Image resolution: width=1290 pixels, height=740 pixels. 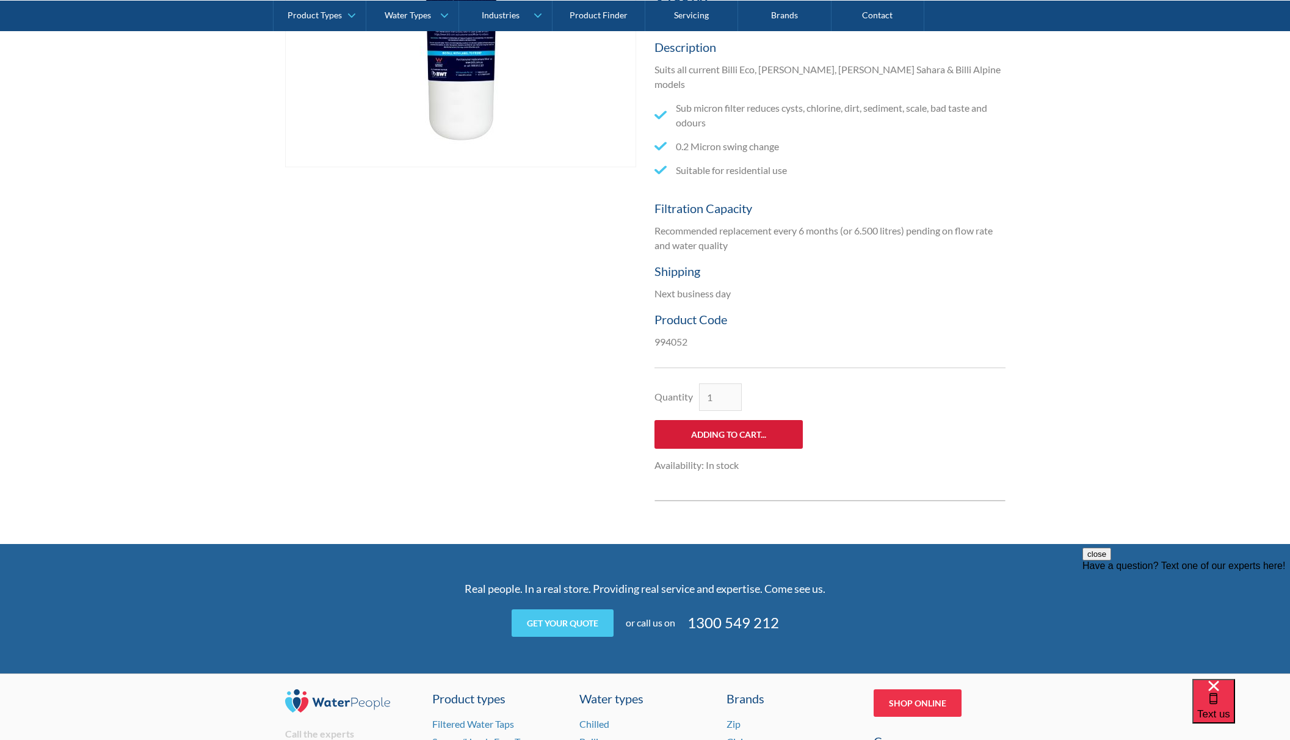 What do you see at coordinates (733, 724) in the screenshot?
I see `a: Zip` at bounding box center [733, 724].